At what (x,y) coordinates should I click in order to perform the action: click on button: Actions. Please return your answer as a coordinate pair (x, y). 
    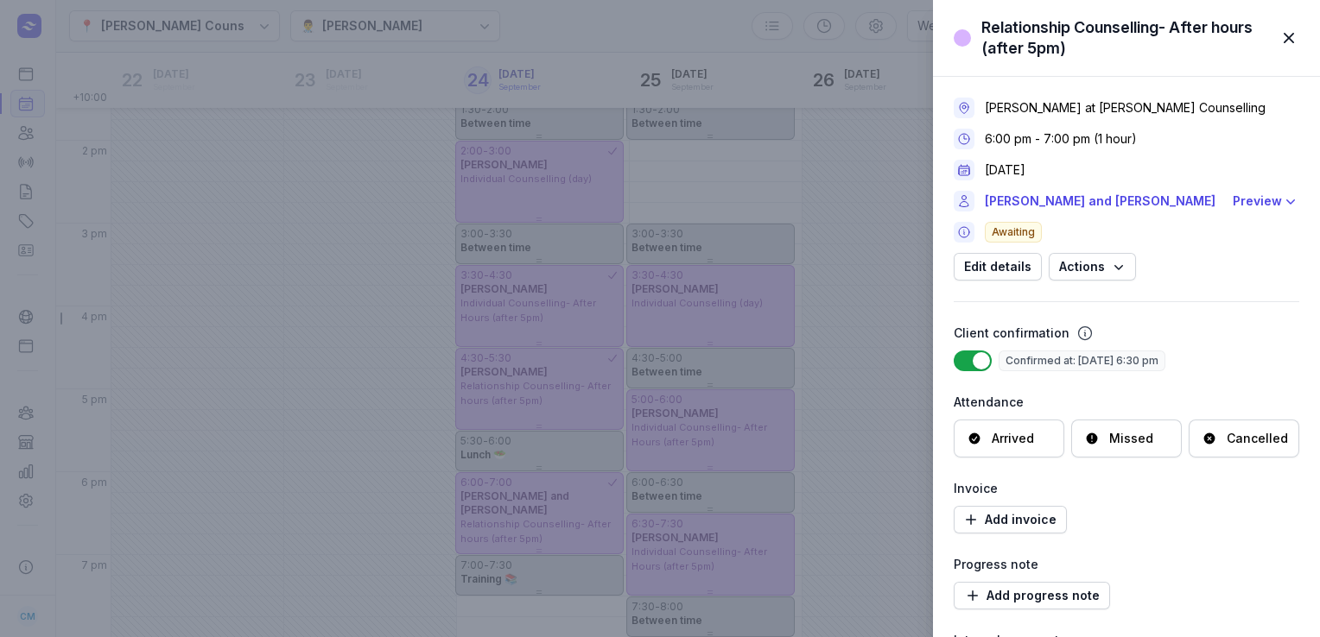
    Looking at the image, I should click on (1092, 267).